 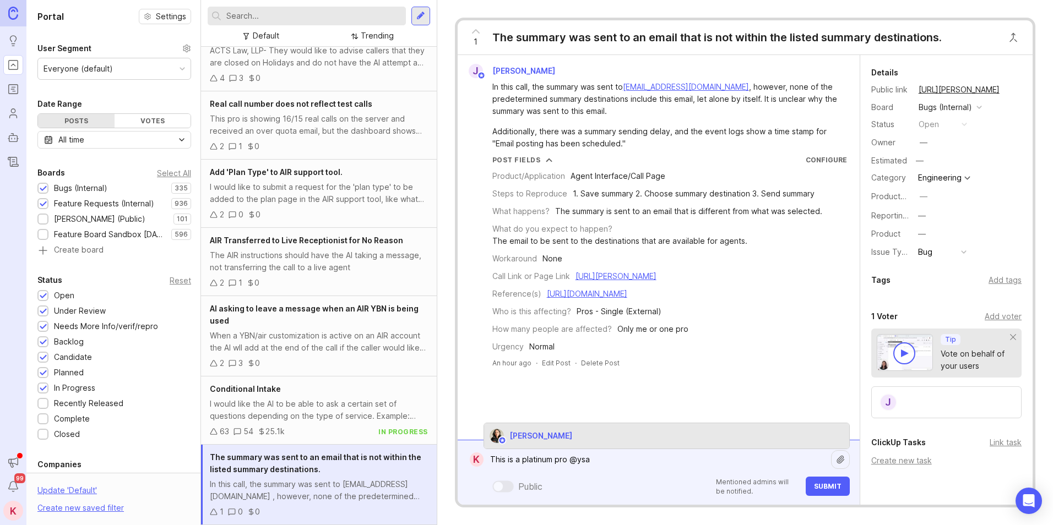 I want to click on div: Urgency, so click(x=508, y=347).